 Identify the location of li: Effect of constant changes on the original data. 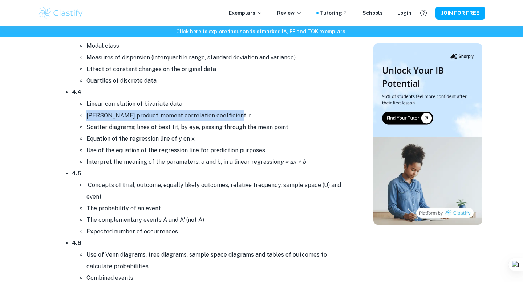
(217, 69).